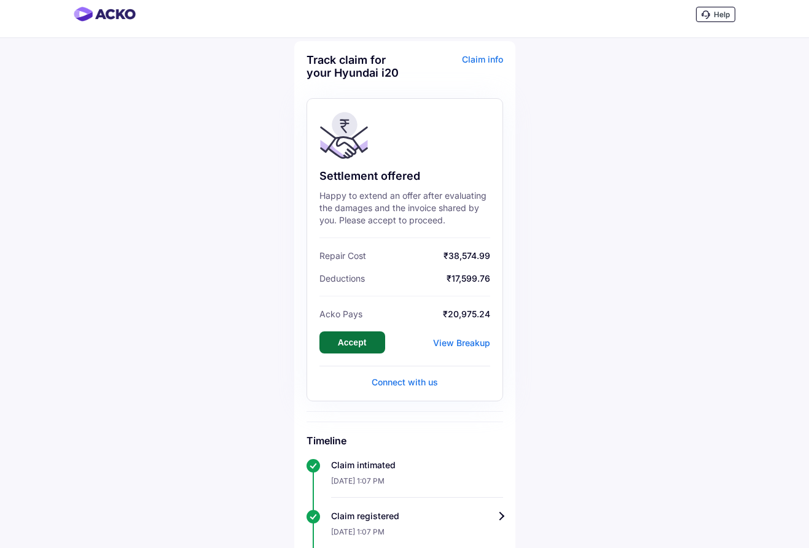 This screenshot has width=809, height=548. Describe the element at coordinates (405, 176) in the screenshot. I see `div: Settlement offered` at that location.